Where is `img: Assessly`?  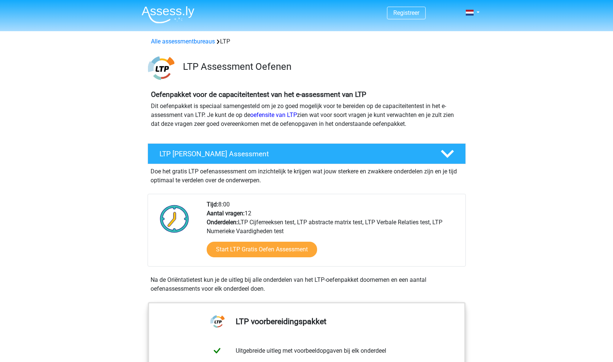 img: Assessly is located at coordinates (168, 14).